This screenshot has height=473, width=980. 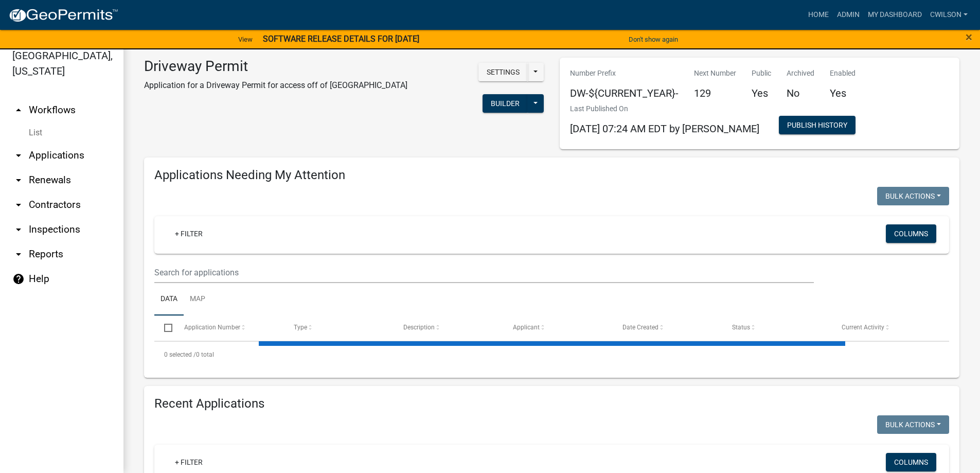 What do you see at coordinates (624, 73) in the screenshot?
I see `p: Number Prefix` at bounding box center [624, 73].